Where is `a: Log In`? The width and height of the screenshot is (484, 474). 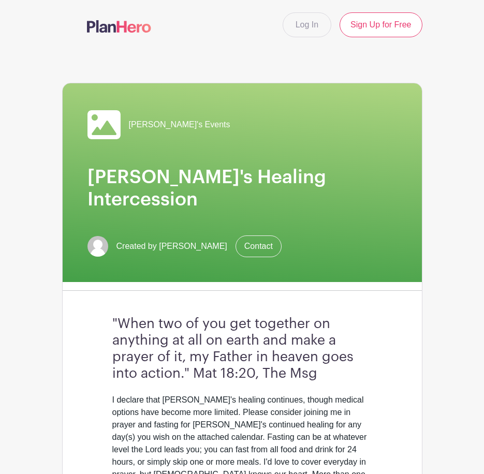
a: Log In is located at coordinates (307, 25).